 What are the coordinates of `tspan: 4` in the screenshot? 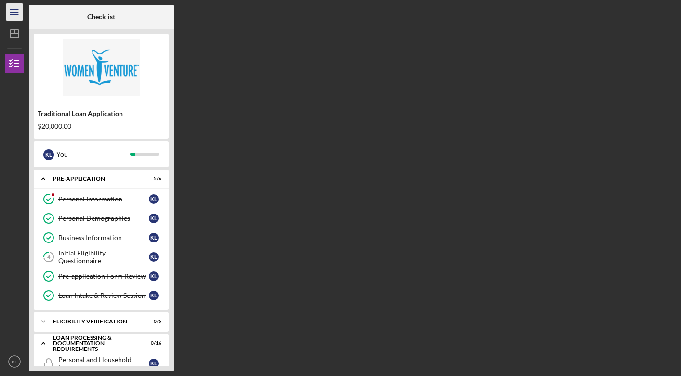 It's located at (49, 257).